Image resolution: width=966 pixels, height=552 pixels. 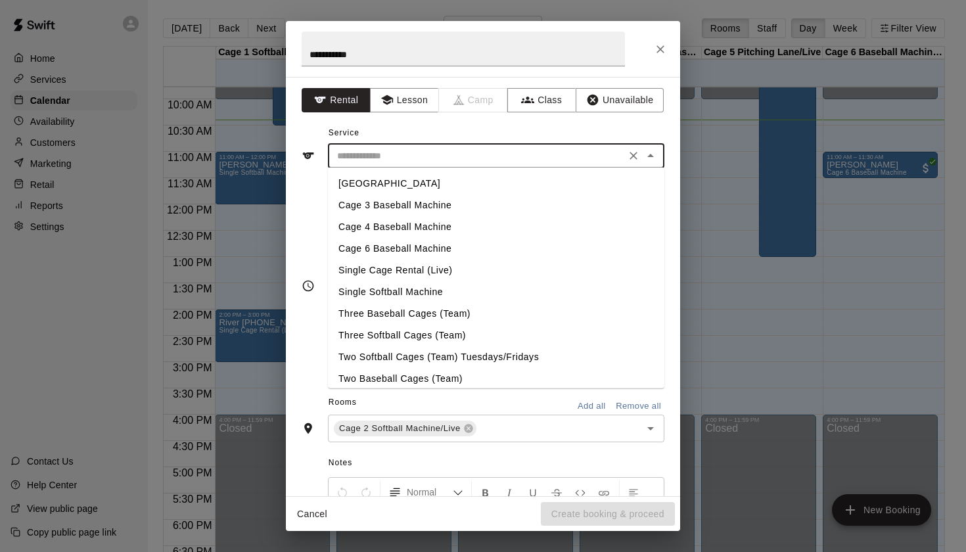 What do you see at coordinates (400, 429) in the screenshot?
I see `span: Cage 2 Softball Machine/Live` at bounding box center [400, 429].